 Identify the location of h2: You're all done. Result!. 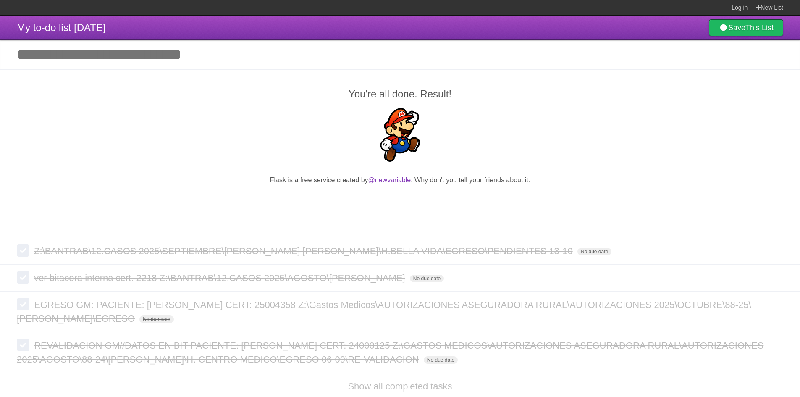
(400, 94).